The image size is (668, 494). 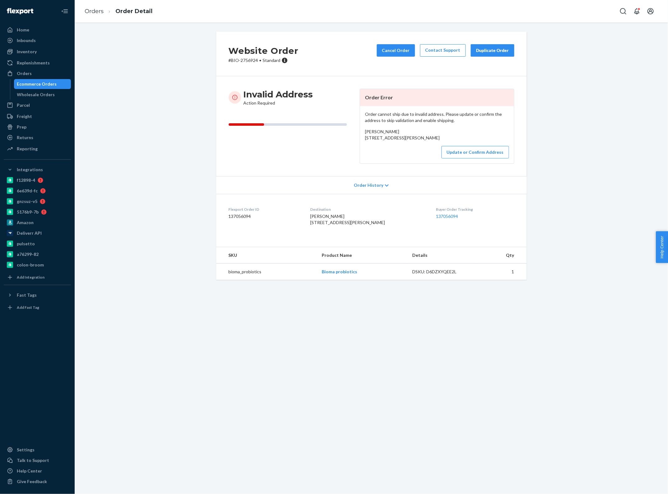 I want to click on p: # BIO-2756924, so click(x=264, y=60).